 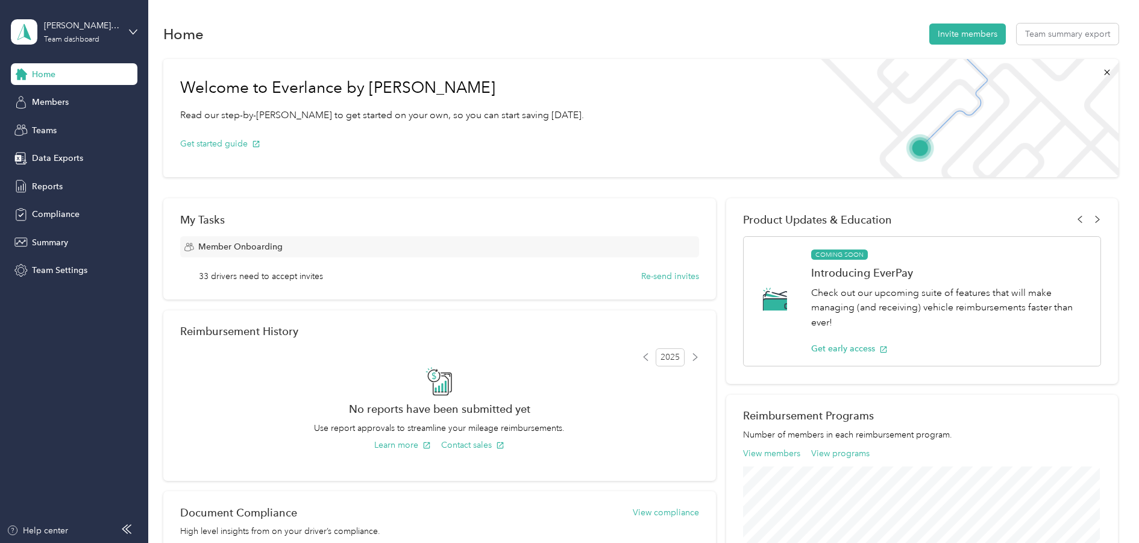 What do you see at coordinates (261, 276) in the screenshot?
I see `span: 33 drivers need to accept invites` at bounding box center [261, 276].